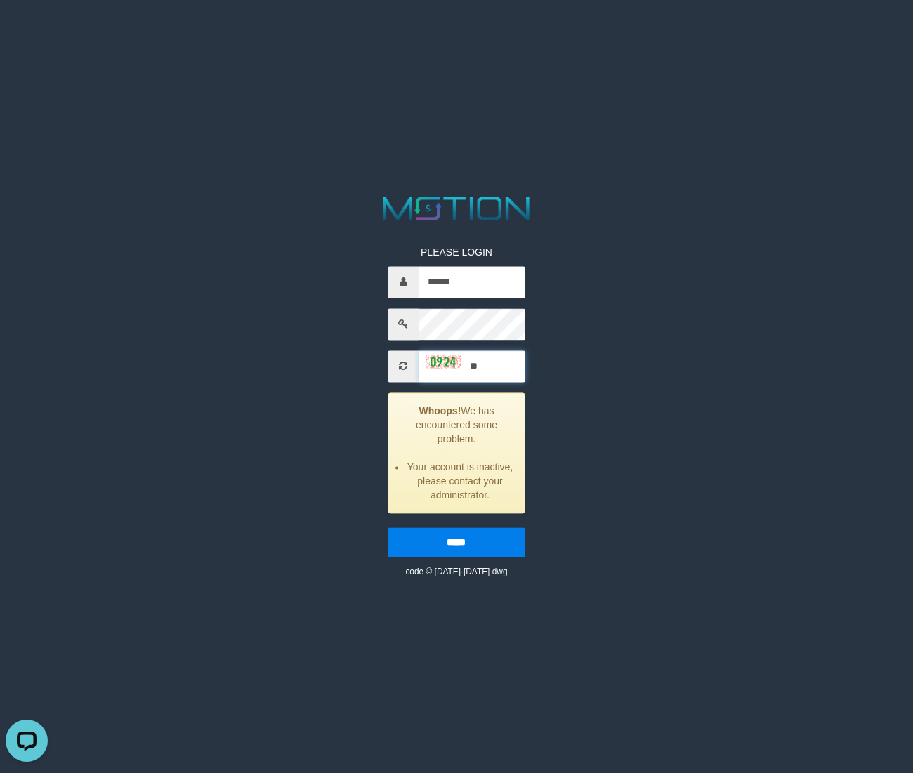 The height and width of the screenshot is (773, 913). Describe the element at coordinates (457, 252) in the screenshot. I see `p: PLEASE LOGIN` at that location.